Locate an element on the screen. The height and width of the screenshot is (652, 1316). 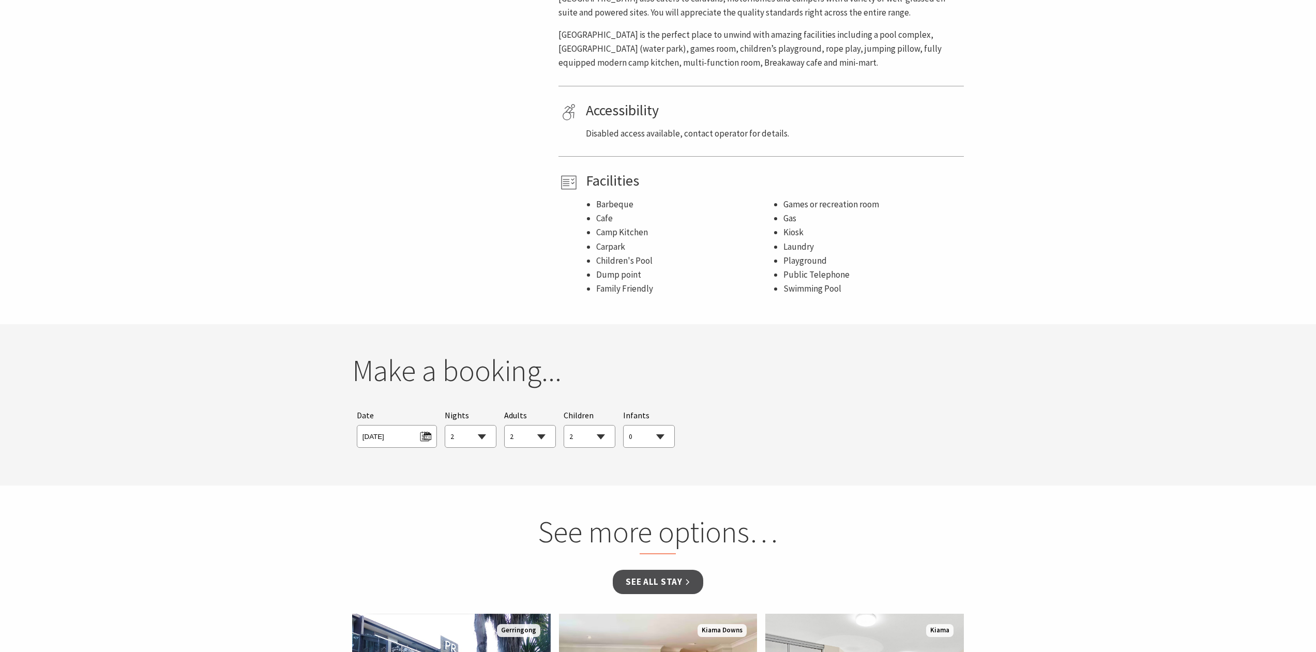
span: Adults is located at coordinates (515, 415).